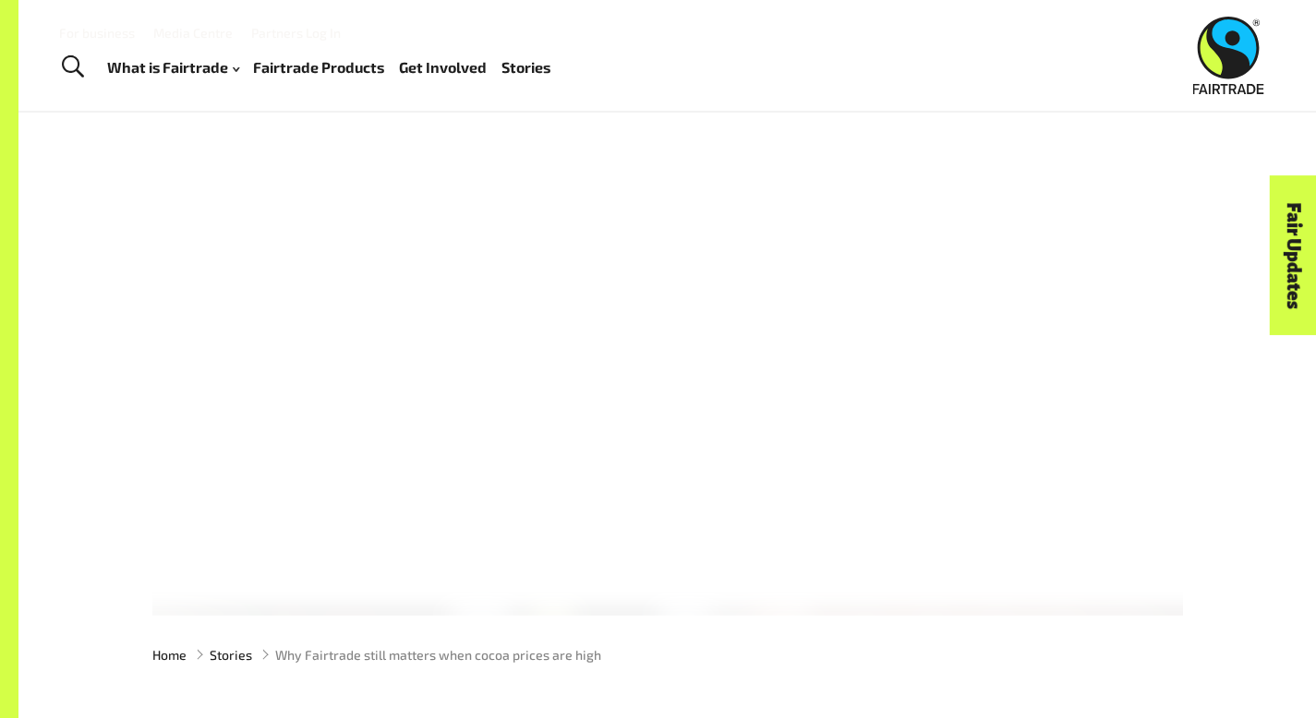 This screenshot has width=1316, height=718. Describe the element at coordinates (72, 67) in the screenshot. I see `a: Toggle Search` at that location.